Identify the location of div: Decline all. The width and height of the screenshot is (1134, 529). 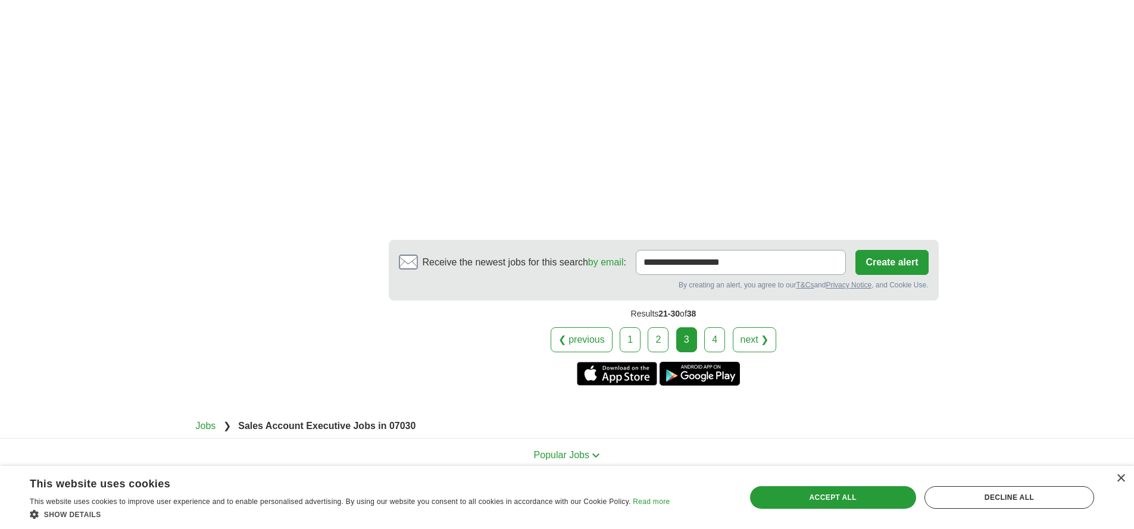
(1009, 498).